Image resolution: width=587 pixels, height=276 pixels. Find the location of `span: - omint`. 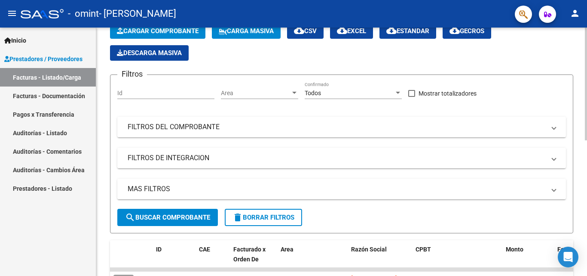

span: - omint is located at coordinates (83, 14).